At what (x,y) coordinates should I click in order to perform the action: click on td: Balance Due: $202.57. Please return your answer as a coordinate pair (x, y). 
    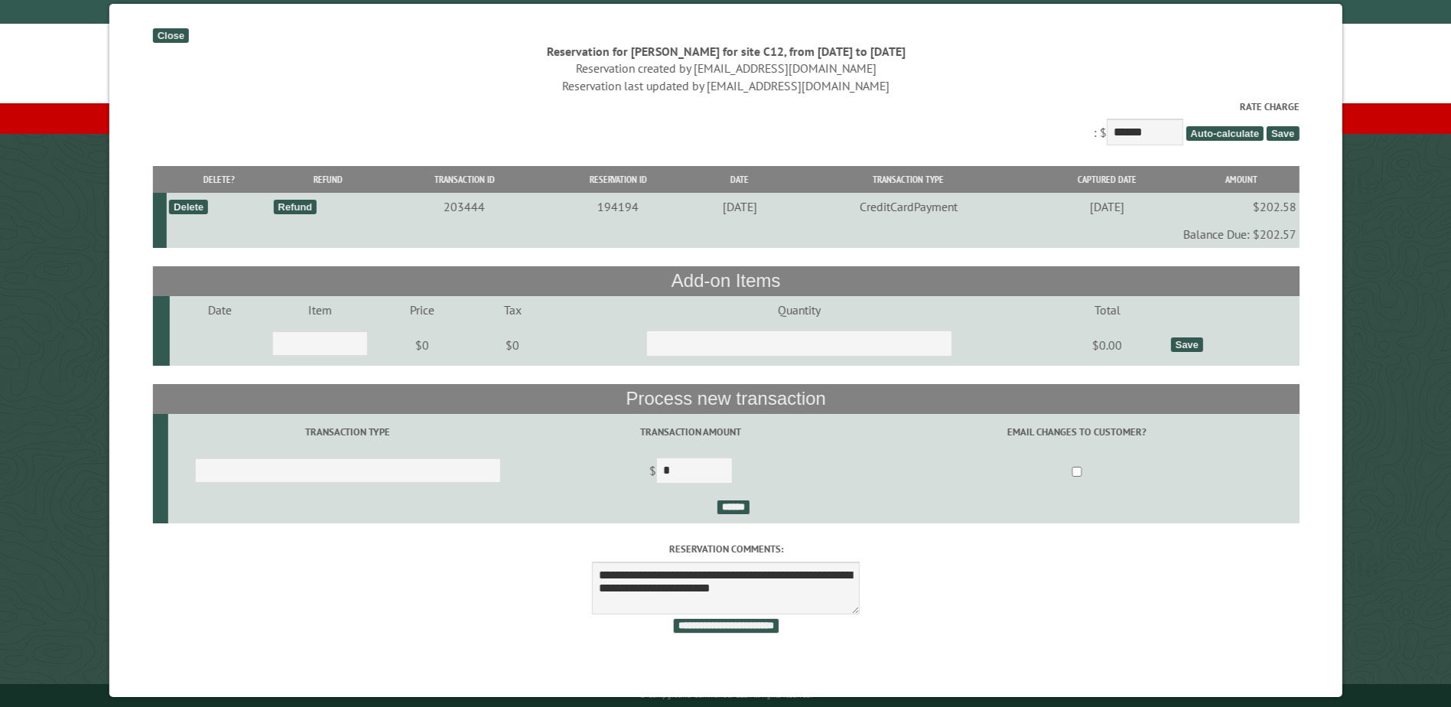
    Looking at the image, I should click on (732, 234).